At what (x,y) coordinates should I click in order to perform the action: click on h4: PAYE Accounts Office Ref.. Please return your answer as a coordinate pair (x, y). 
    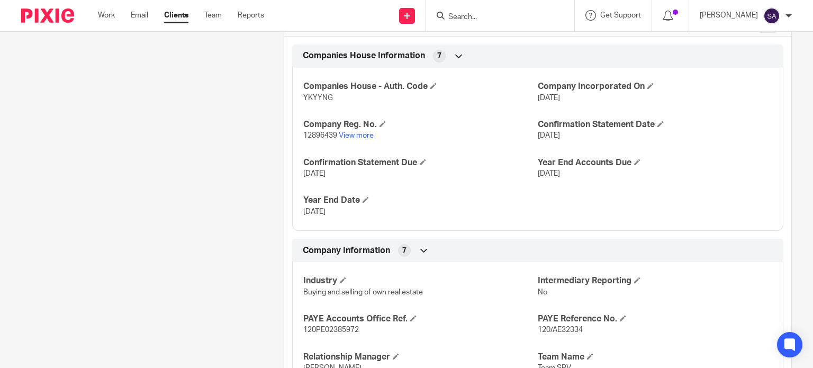
    Looking at the image, I should click on (420, 319).